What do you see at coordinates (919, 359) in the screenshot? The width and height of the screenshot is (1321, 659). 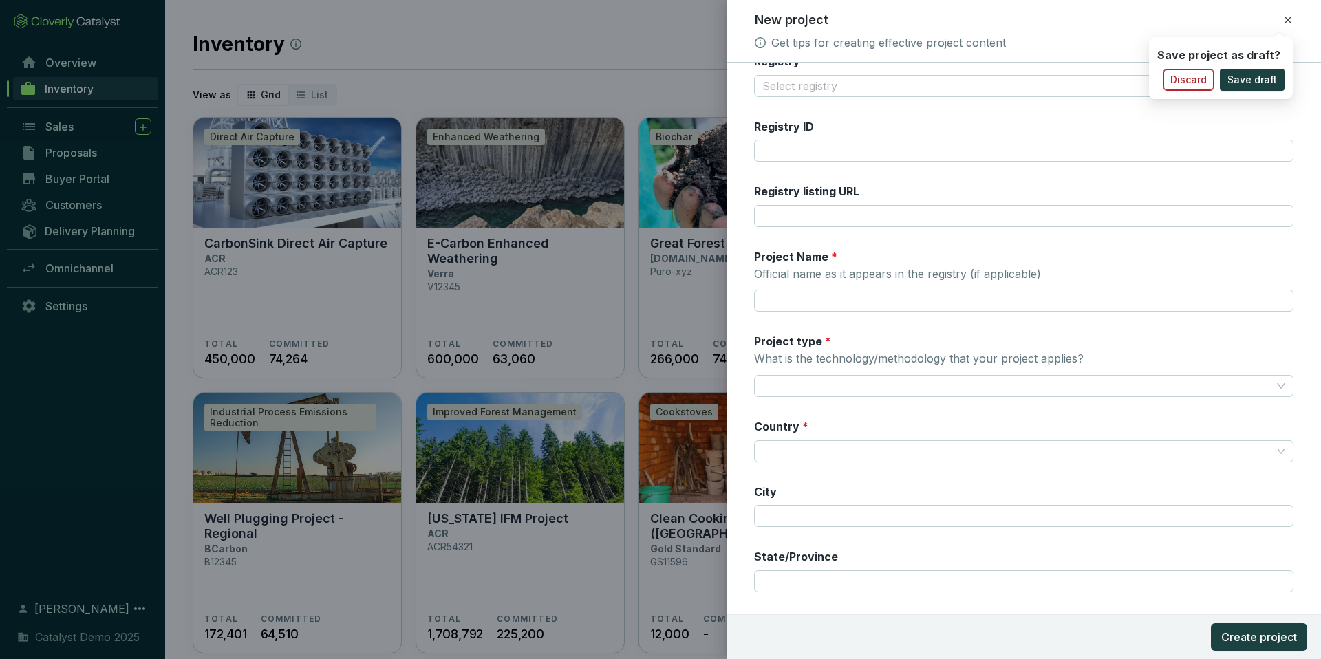 I see `p: What is the technology/methodology that your project applies?` at bounding box center [919, 359].